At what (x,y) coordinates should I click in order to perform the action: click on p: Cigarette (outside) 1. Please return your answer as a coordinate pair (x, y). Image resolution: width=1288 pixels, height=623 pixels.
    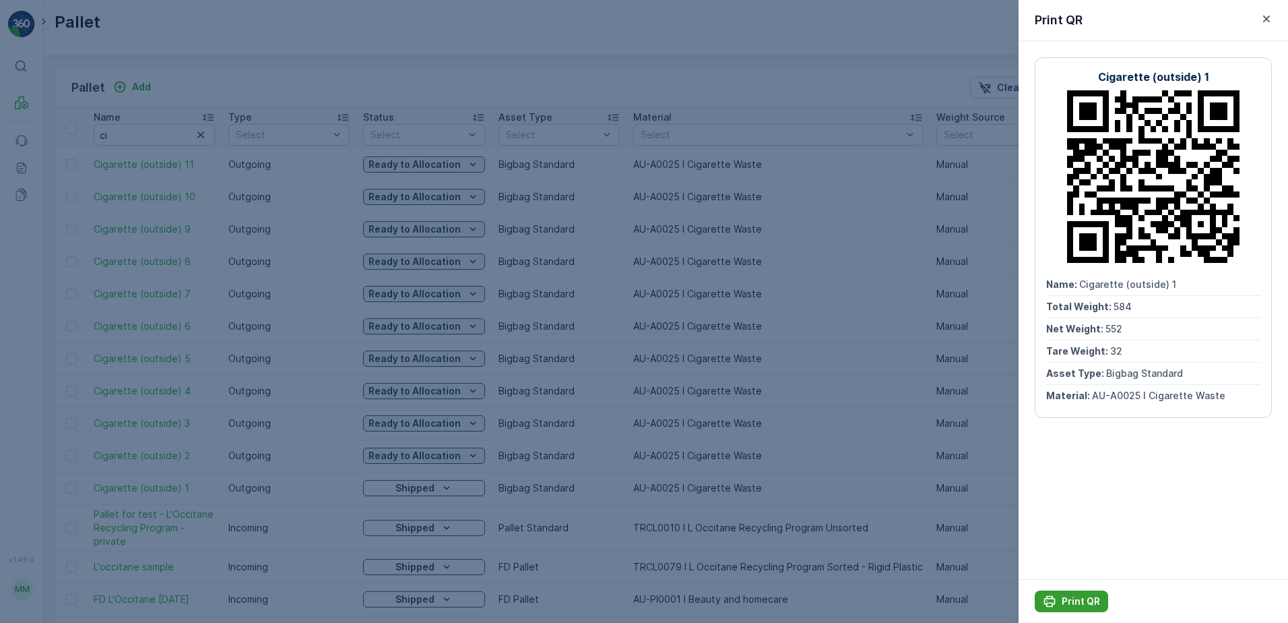
    Looking at the image, I should click on (1154, 77).